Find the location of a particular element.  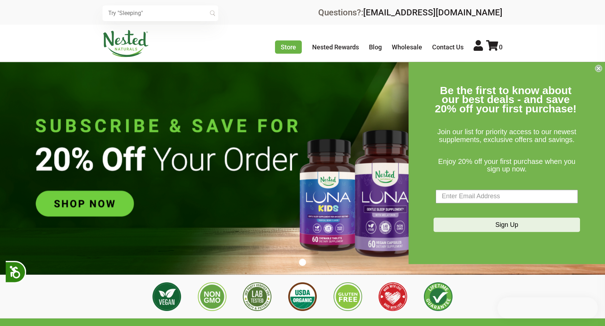

a: Contact Us is located at coordinates (448, 47).